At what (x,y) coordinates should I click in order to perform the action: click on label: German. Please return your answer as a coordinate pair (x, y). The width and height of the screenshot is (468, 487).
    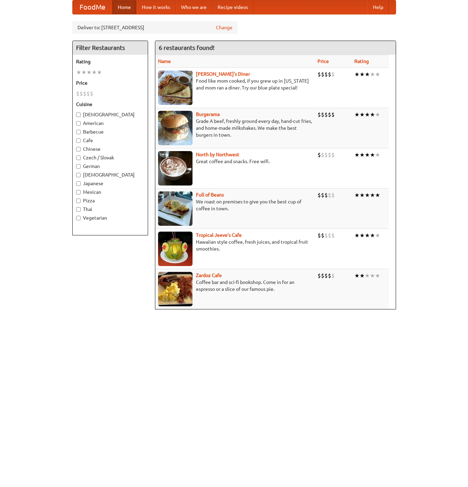
    Looking at the image, I should click on (110, 166).